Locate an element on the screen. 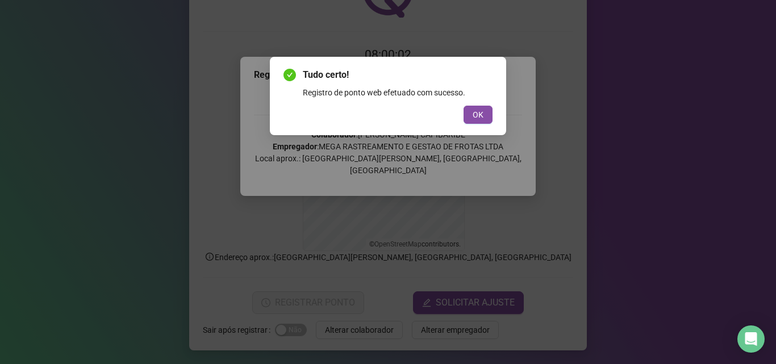  div: Registro de ponto web efetuado com sucesso. is located at coordinates (398, 93).